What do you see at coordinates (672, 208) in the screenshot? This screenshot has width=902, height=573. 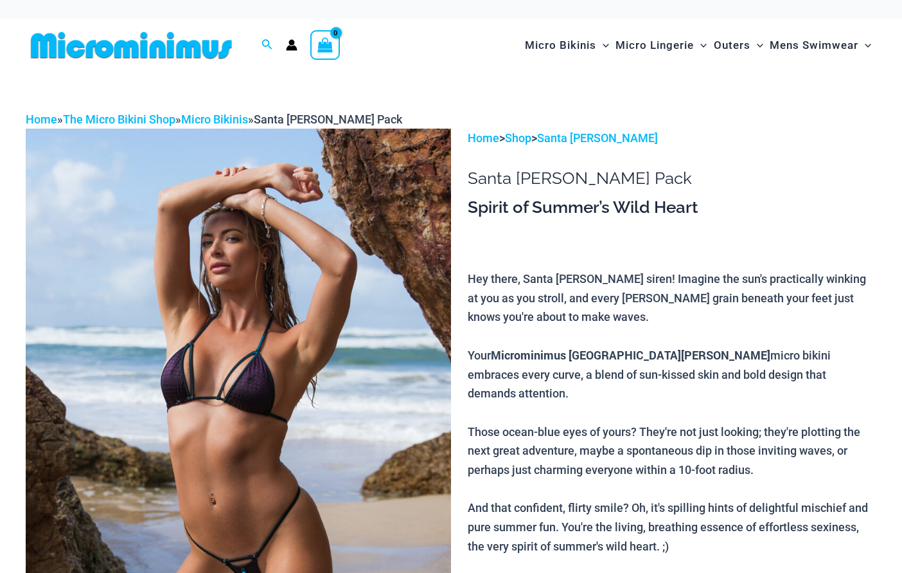 I see `h3: Spirit of Summer’s Wild Heart` at bounding box center [672, 208].